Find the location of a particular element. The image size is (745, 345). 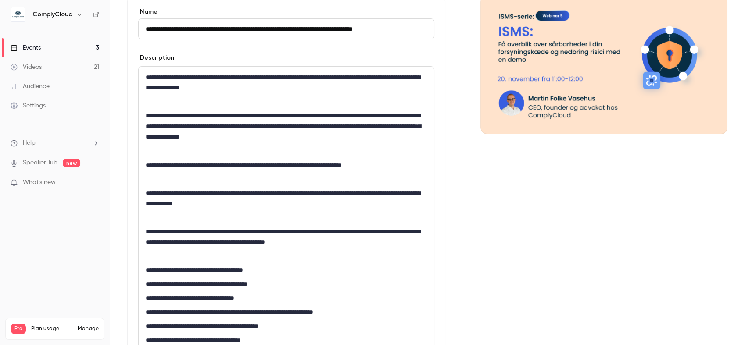

div: Audience is located at coordinates (30, 86).